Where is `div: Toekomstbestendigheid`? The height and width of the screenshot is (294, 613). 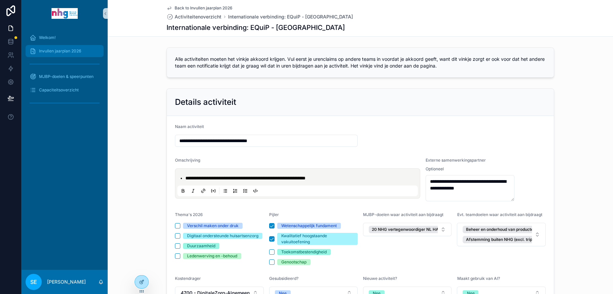
div: Toekomstbestendigheid is located at coordinates (304, 252).